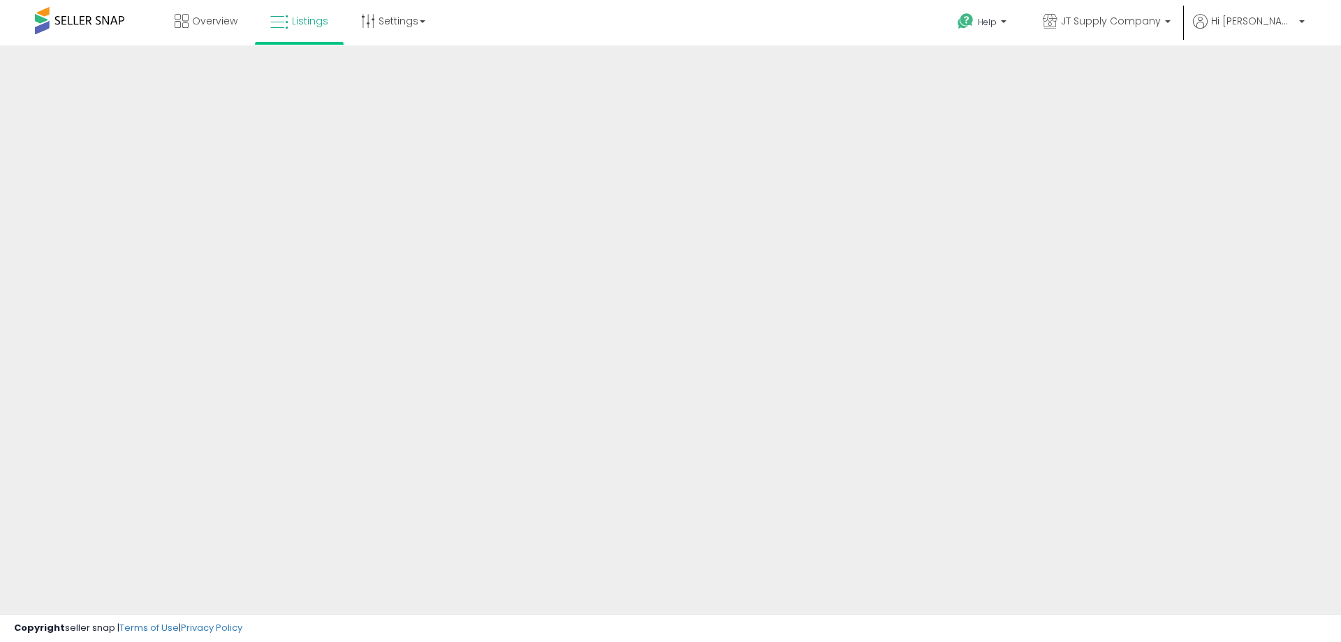  I want to click on span: Help, so click(987, 22).